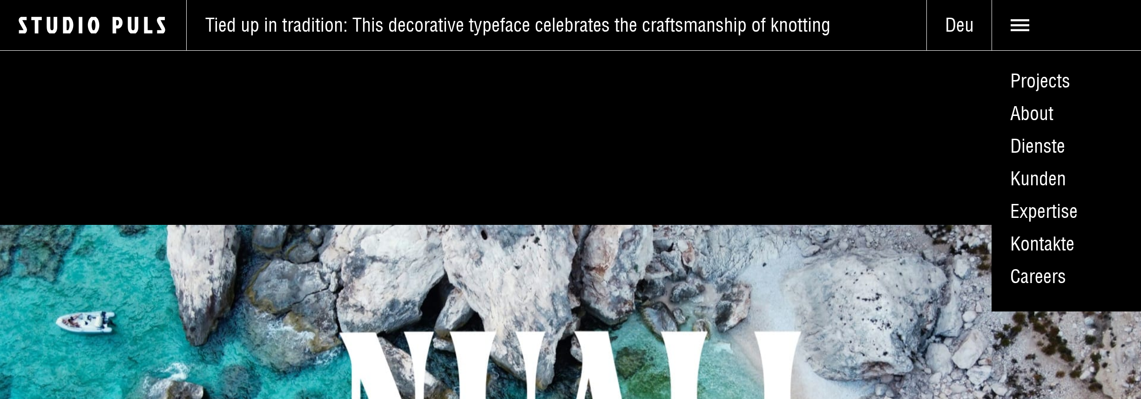 This screenshot has height=399, width=1141. Describe the element at coordinates (1066, 244) in the screenshot. I see `a: Kontakte` at that location.